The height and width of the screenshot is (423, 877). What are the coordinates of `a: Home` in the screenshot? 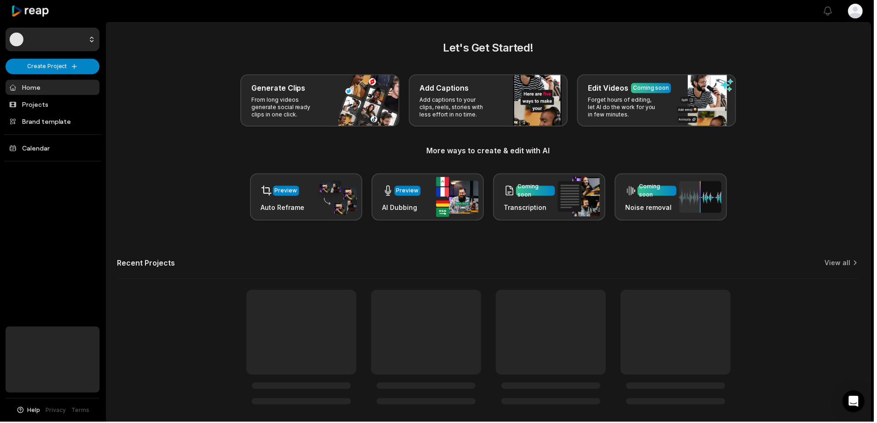 It's located at (52, 87).